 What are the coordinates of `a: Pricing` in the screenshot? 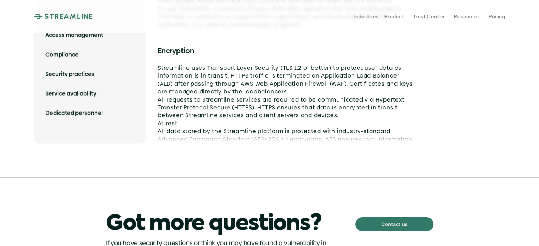 It's located at (496, 16).